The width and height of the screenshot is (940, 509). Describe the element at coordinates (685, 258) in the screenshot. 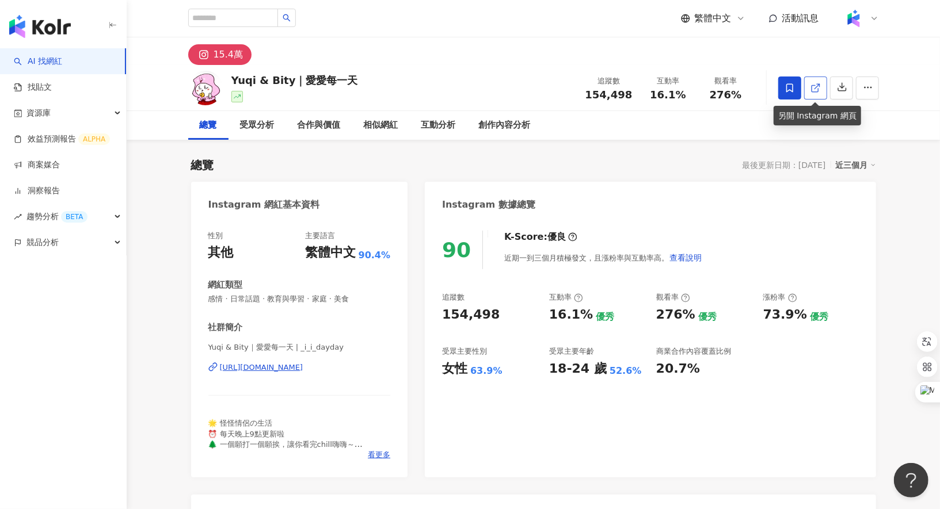

I see `button: 查看說明` at that location.